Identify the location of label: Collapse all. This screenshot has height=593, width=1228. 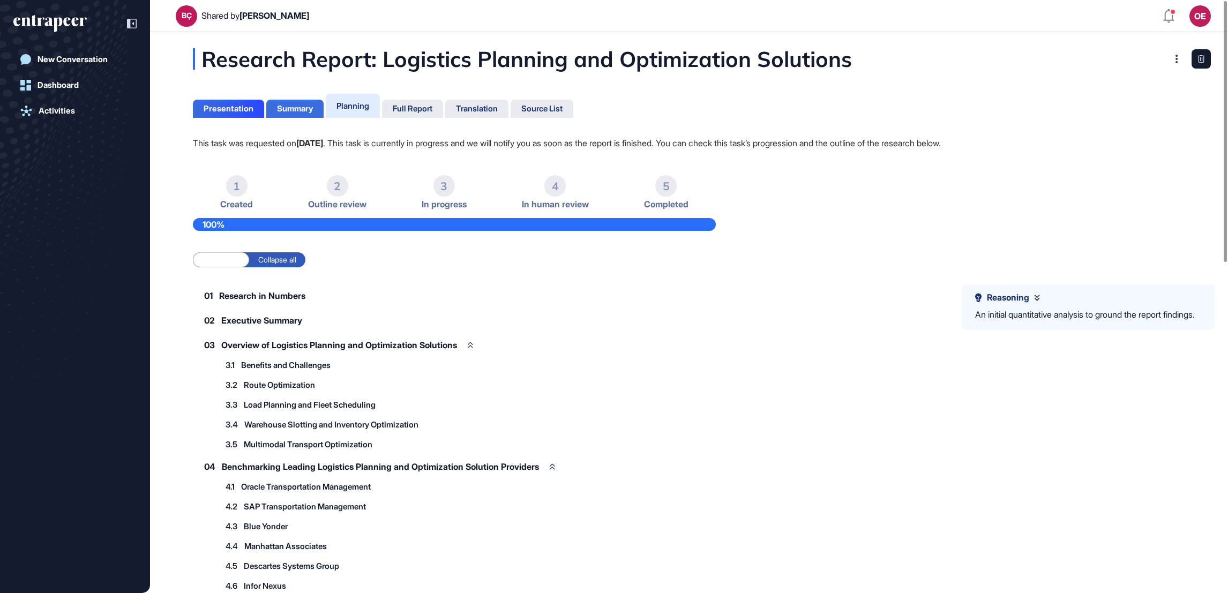
(277, 260).